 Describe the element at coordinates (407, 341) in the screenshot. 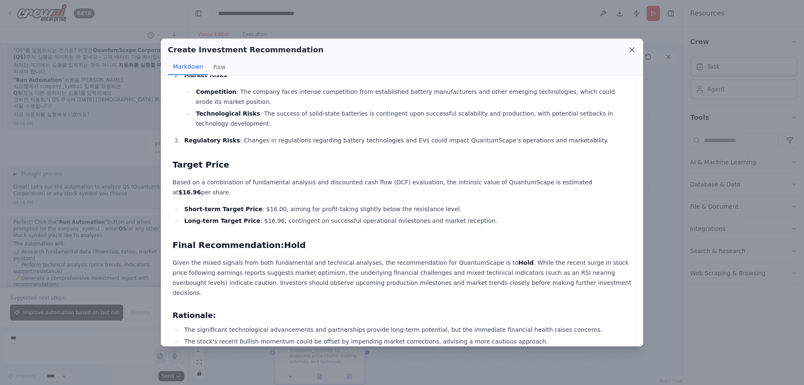

I see `li: The stock's recent bullish momentum could be offset by impending market corrections, advising a m...` at that location.